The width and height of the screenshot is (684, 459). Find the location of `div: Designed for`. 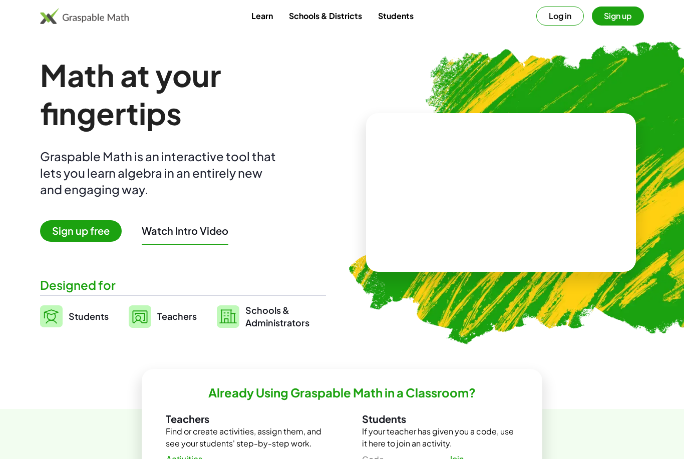

div: Designed for is located at coordinates (183, 285).